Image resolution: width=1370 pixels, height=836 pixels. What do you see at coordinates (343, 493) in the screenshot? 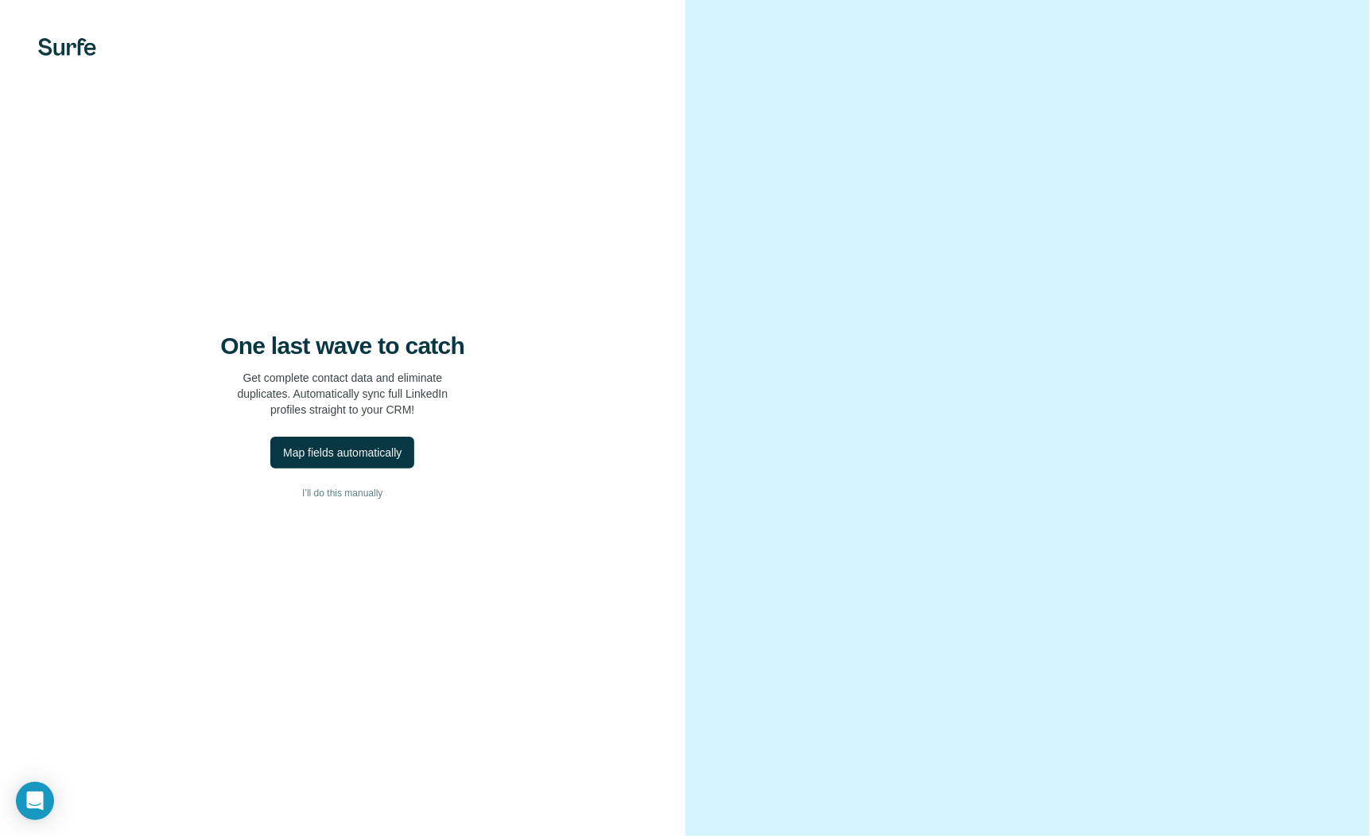
I see `button: I’ll do this manually` at bounding box center [343, 493].